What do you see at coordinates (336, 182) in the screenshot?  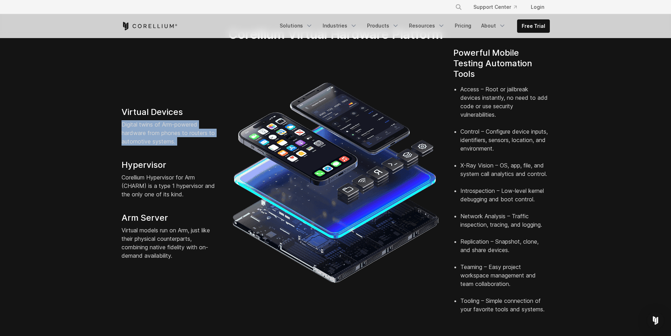 I see `img: iPhone and Android virtual machine and testing tools` at bounding box center [336, 182].